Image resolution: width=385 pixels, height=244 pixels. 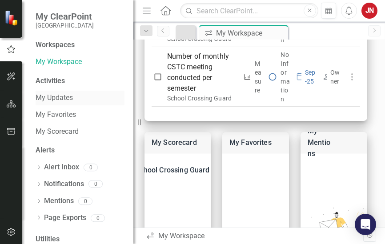 What do you see at coordinates (259, 77) in the screenshot?
I see `div: Measure` at bounding box center [259, 77].